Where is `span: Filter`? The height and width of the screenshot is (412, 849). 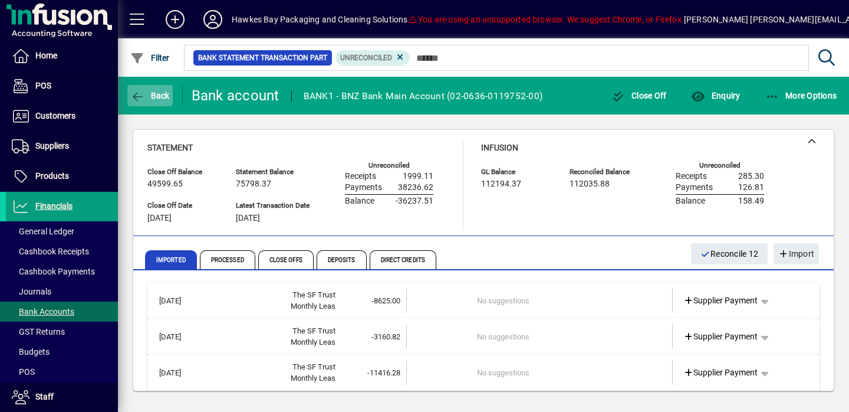 span: Filter is located at coordinates (150, 58).